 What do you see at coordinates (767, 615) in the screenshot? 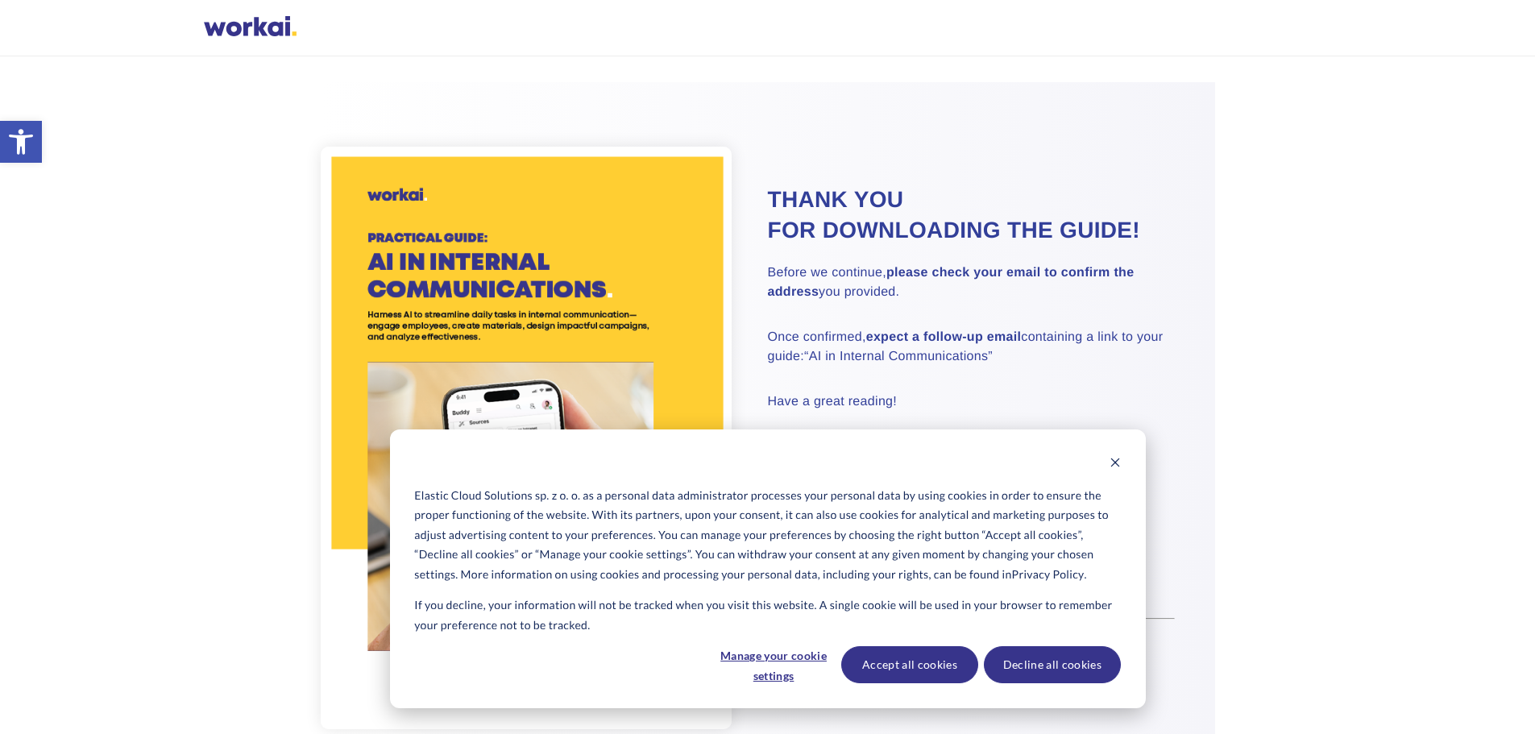
I see `p: If you decline, your information will not be tracked when you visit this website. A single cookie...` at bounding box center [767, 615].